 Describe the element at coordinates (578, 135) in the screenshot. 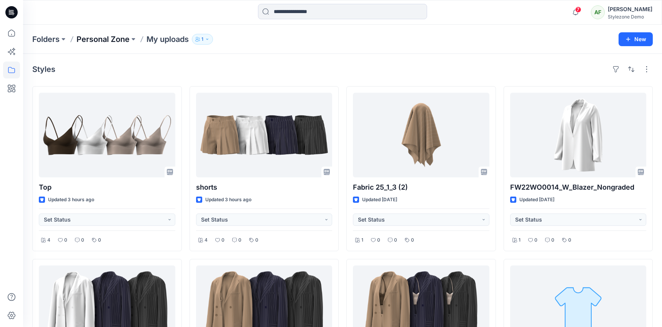

I see `a: FW22WO0014_W_Blazer_Nongraded` at that location.